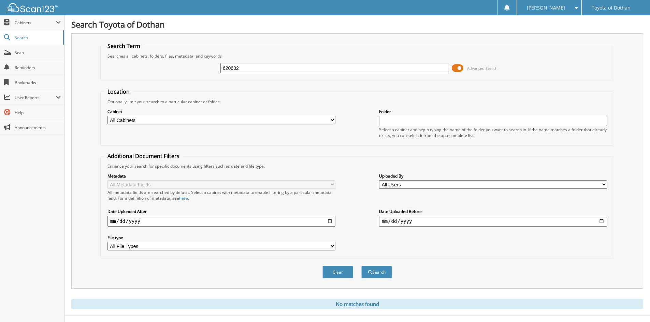  Describe the element at coordinates (357, 56) in the screenshot. I see `div: Searches all cabinets, folders, files, metadata, and keywords` at that location.